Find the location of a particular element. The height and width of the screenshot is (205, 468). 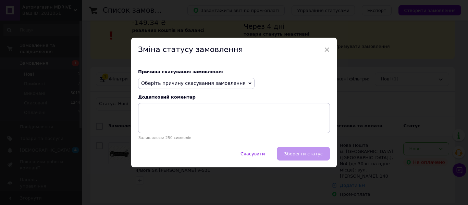

div: Додатковий коментар is located at coordinates (234, 97).